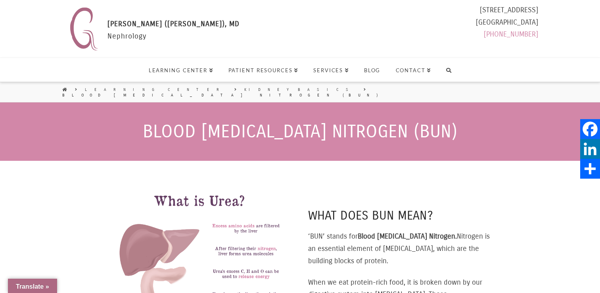 This screenshot has height=293, width=600. What do you see at coordinates (173, 36) in the screenshot?
I see `div: Nephrology` at bounding box center [173, 36].